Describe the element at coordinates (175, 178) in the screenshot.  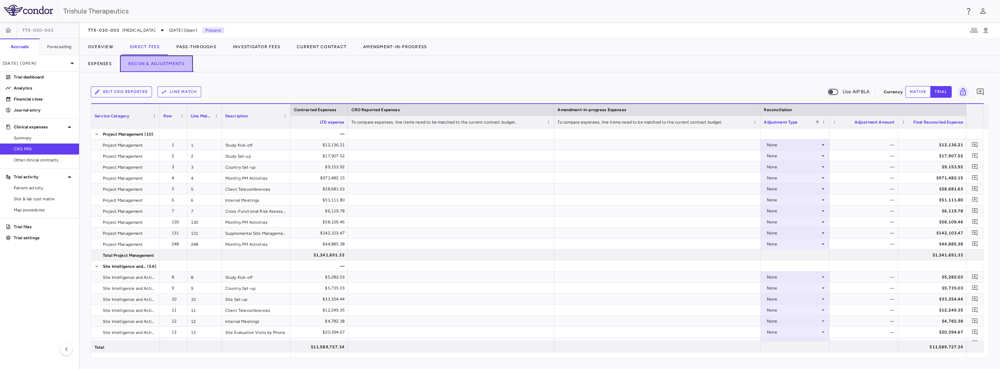
I see `div: 4` at that location.